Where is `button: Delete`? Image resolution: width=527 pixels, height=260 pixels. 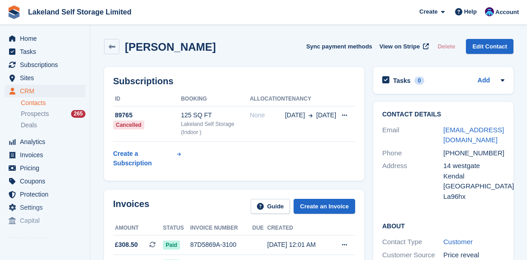
button: Delete is located at coordinates (446, 46).